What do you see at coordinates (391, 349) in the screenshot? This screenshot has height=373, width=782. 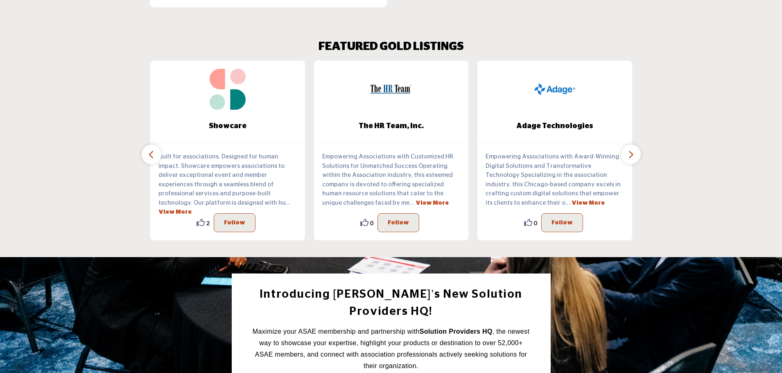 I see `span: Maximize your ASAE membership and partnership with , the newest way to showcase your expertise, h...` at bounding box center [391, 349].